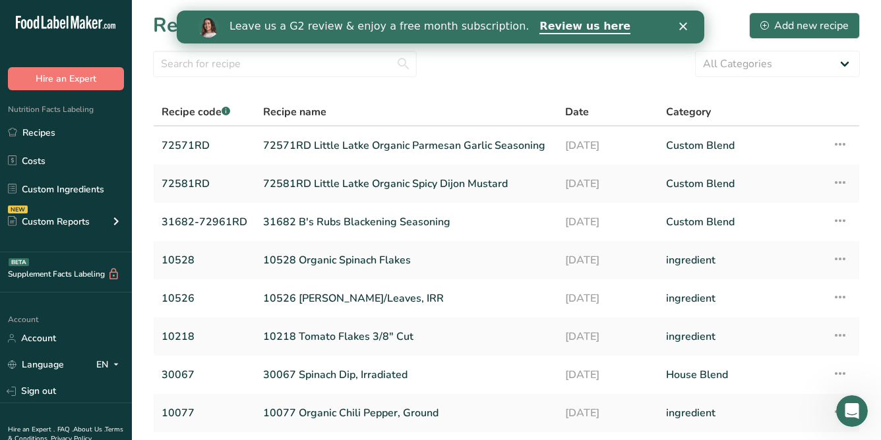 This screenshot has width=881, height=440. What do you see at coordinates (196, 112) in the screenshot?
I see `span: Recipe code` at bounding box center [196, 112].